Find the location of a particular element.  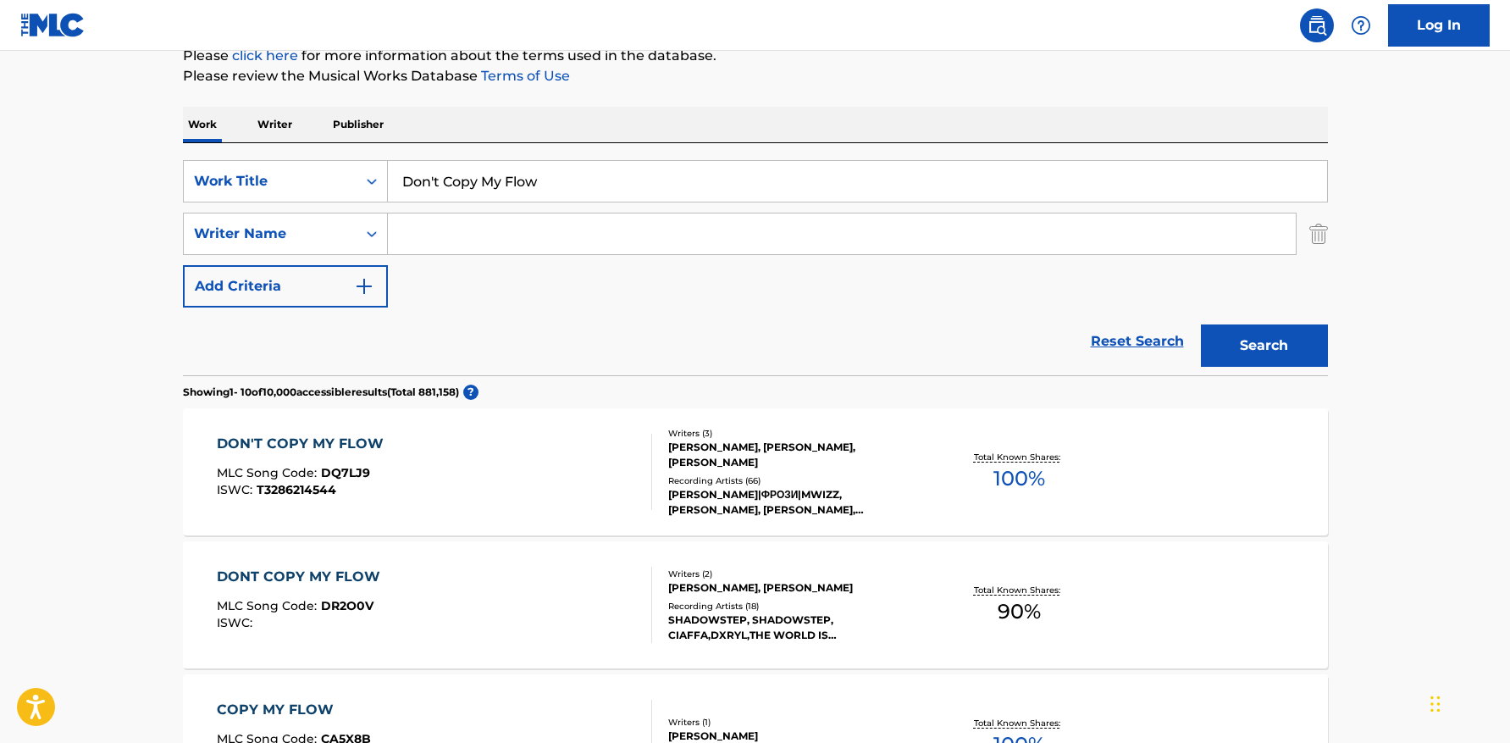

a: Public Search is located at coordinates (1317, 25).